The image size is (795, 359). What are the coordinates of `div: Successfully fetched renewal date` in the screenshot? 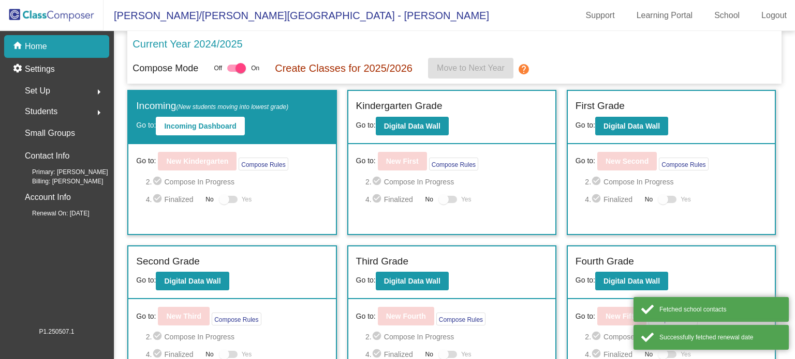 It's located at (719, 338).